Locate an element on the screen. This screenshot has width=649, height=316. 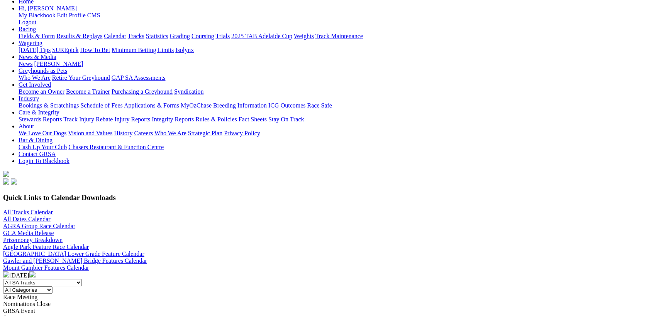
div: GRSA Event is located at coordinates (324, 311).